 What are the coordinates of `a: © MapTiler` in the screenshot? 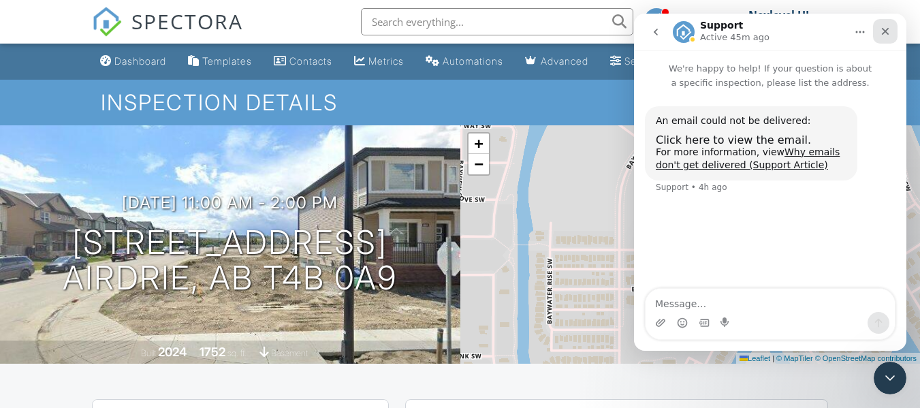 It's located at (795, 358).